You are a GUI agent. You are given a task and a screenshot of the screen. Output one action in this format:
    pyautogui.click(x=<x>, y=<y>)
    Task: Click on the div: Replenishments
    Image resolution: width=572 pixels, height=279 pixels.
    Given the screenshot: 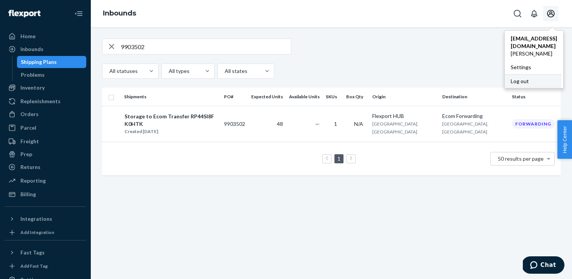 What is the action you would take?
    pyautogui.click(x=41, y=101)
    